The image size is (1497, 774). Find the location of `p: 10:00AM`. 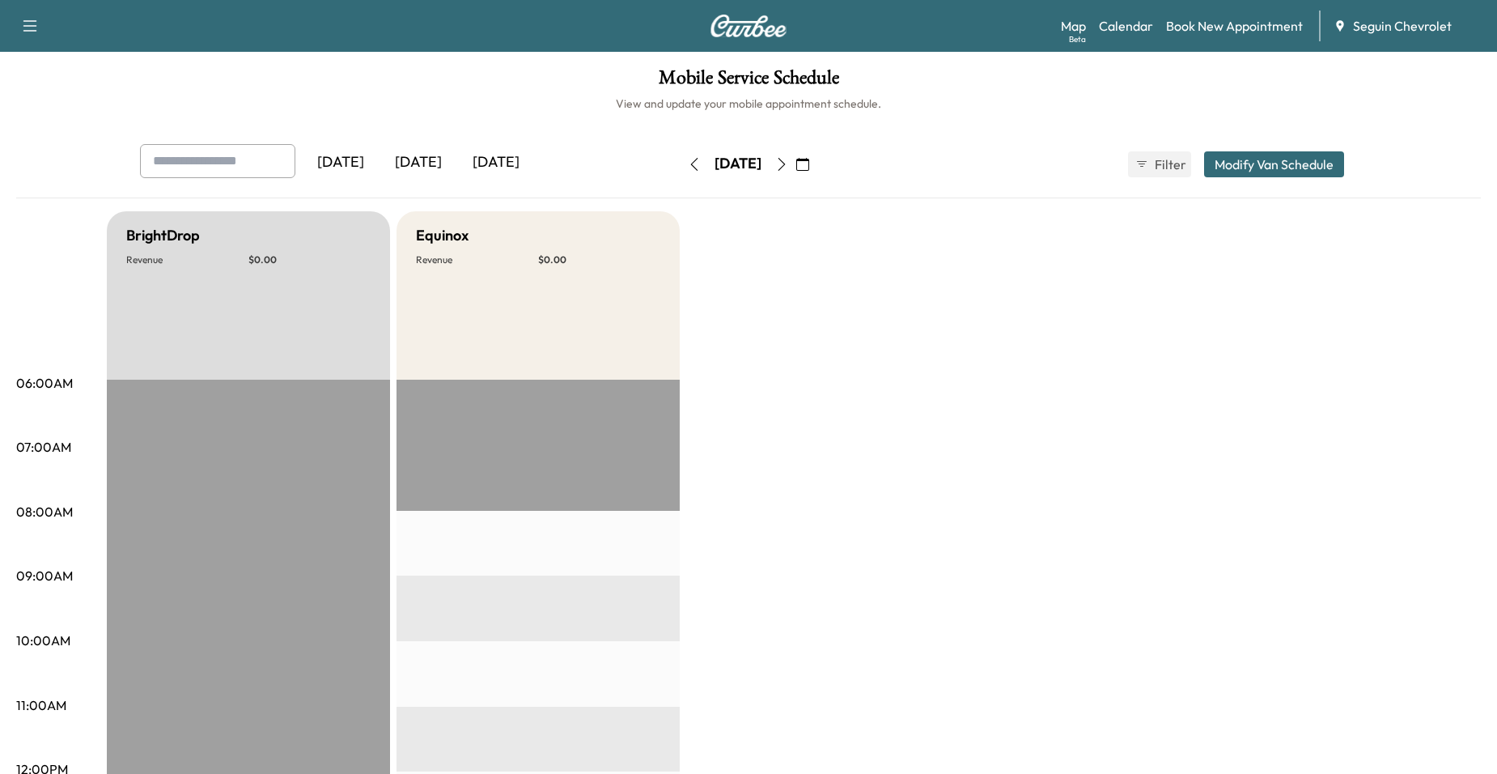

p: 10:00AM is located at coordinates (43, 640).